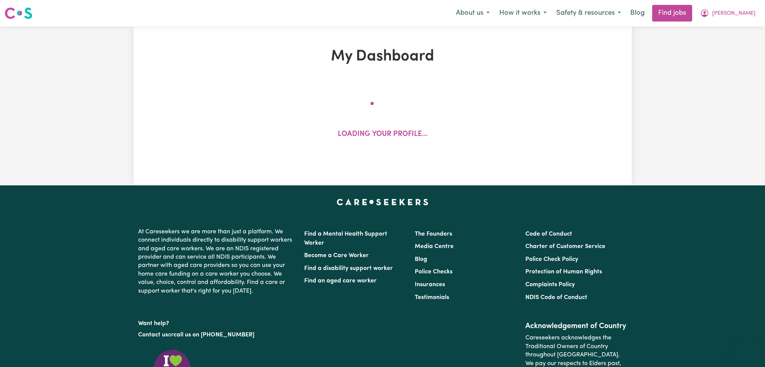 Image resolution: width=765 pixels, height=367 pixels. What do you see at coordinates (382, 202) in the screenshot?
I see `a: Careseekers home page` at bounding box center [382, 202].